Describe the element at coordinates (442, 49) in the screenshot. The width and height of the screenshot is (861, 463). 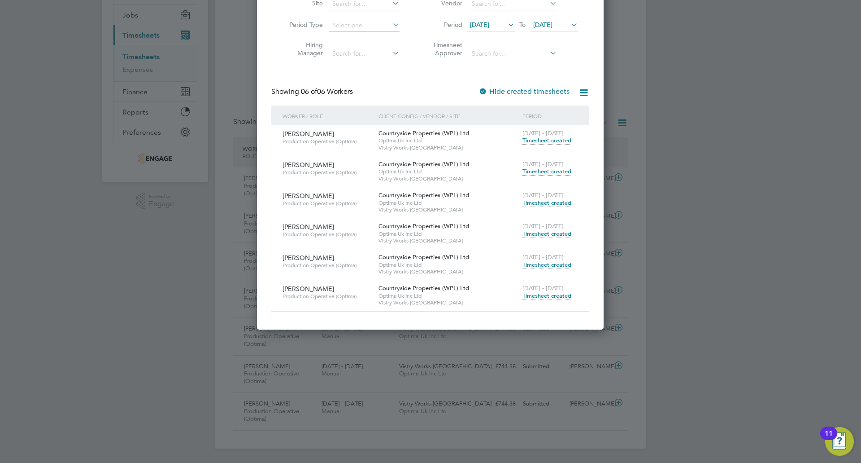
I see `label: Timesheet Approver` at that location.